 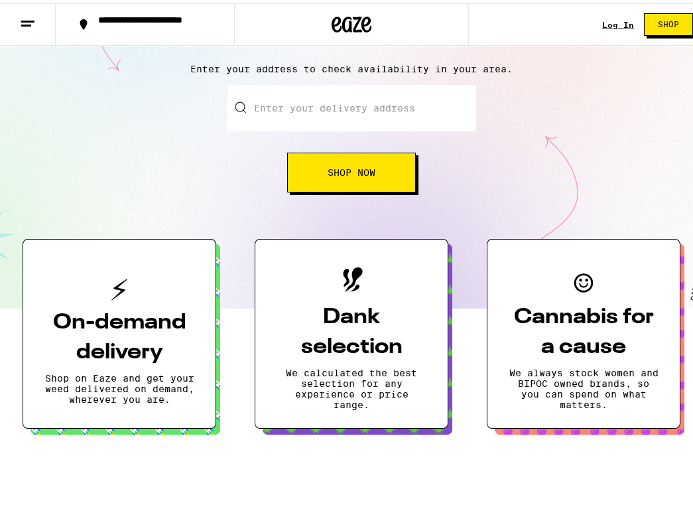 I want to click on p: Enter your address to check availability in your area., so click(x=351, y=66).